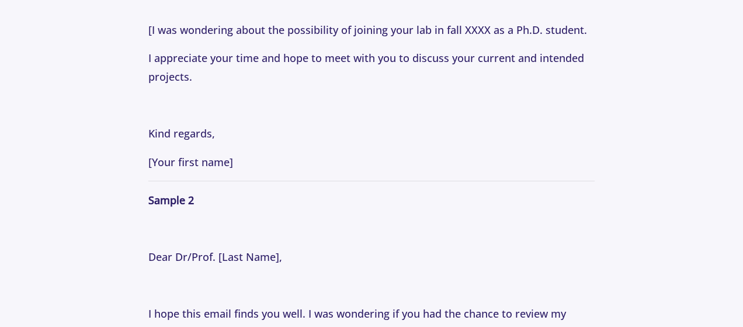 The width and height of the screenshot is (743, 327). What do you see at coordinates (371, 257) in the screenshot?
I see `p: Dear Dr/Prof. [Last Name],` at bounding box center [371, 257].